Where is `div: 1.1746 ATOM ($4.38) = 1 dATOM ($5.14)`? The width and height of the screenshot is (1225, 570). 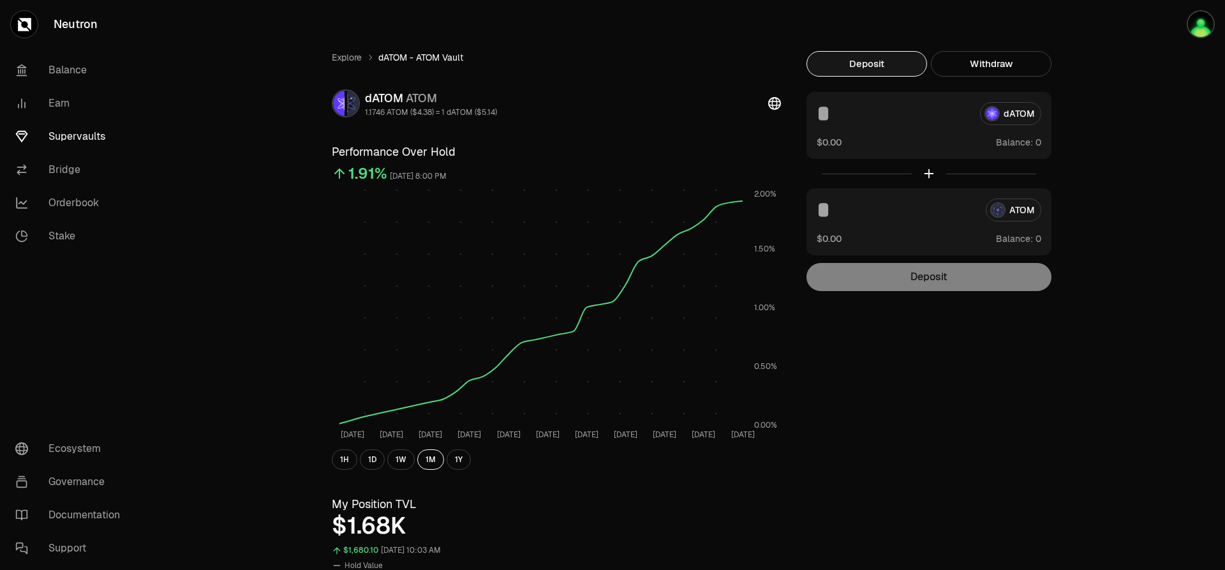
div: 1.1746 ATOM ($4.38) = 1 dATOM ($5.14) is located at coordinates (431, 112).